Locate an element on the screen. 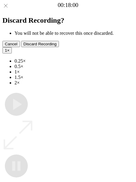 This screenshot has height=182, width=136. button: Cancel is located at coordinates (11, 44).